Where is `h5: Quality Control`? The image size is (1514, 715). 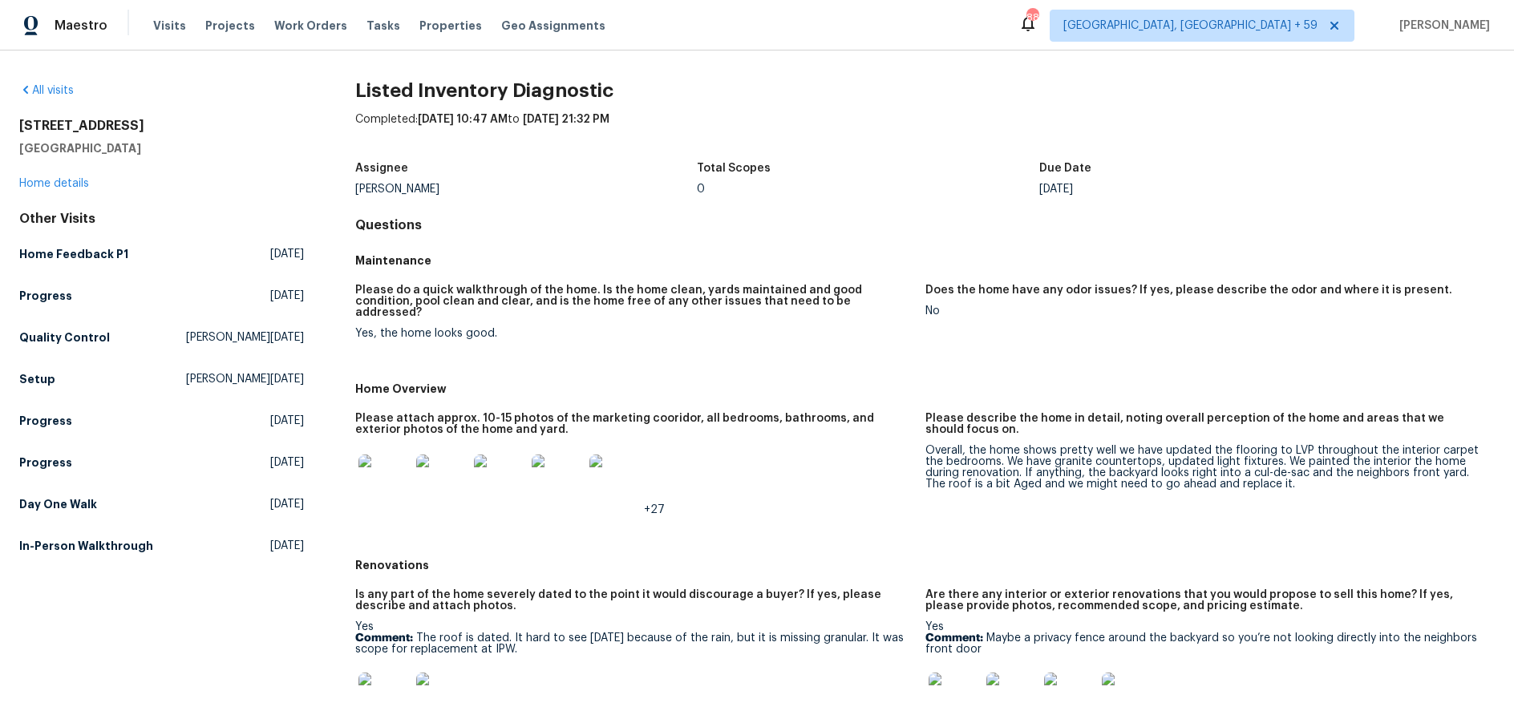 h5: Quality Control is located at coordinates (64, 338).